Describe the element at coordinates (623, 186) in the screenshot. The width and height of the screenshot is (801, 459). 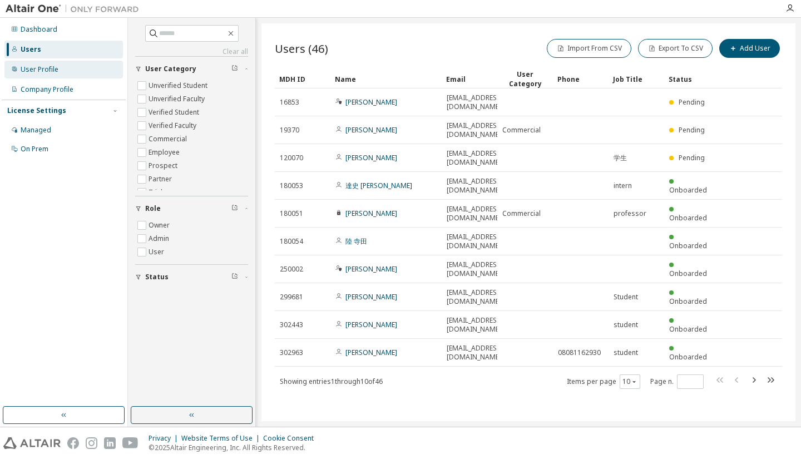
I see `span: intern` at that location.